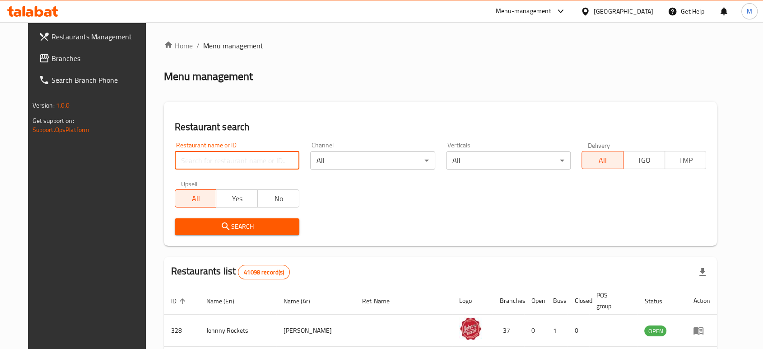  Describe the element at coordinates (523, 11) in the screenshot. I see `div: Menu-management` at that location.